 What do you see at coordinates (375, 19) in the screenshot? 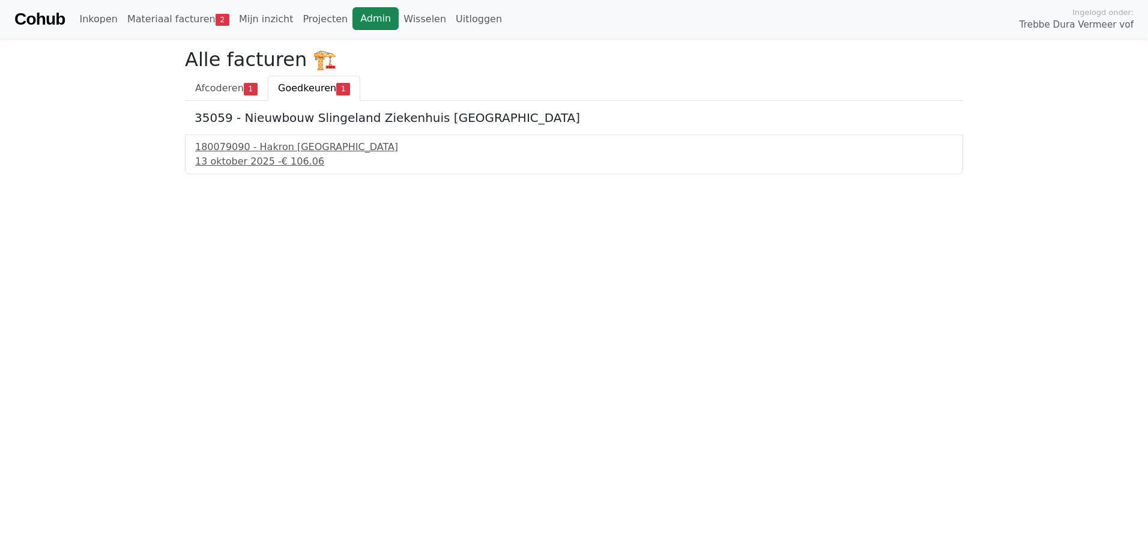
I see `a: Admin` at bounding box center [375, 19].